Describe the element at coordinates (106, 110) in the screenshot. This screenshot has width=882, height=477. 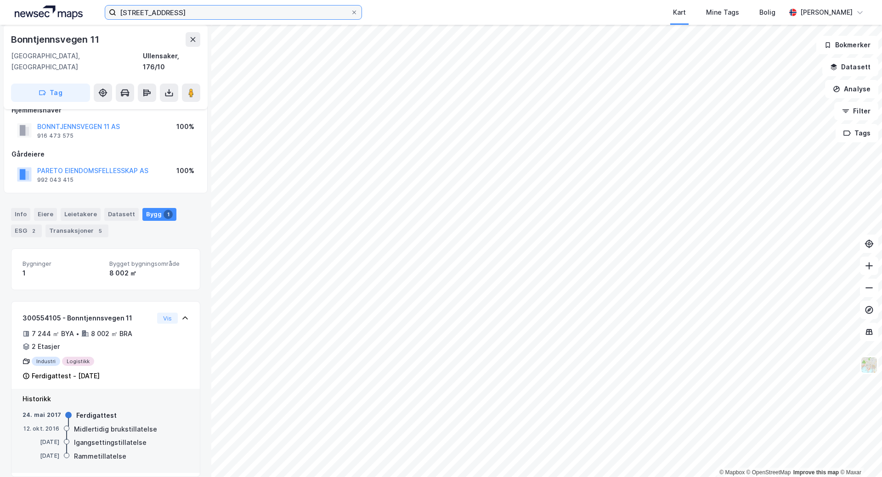
I see `div: Hjemmelshaver` at that location.